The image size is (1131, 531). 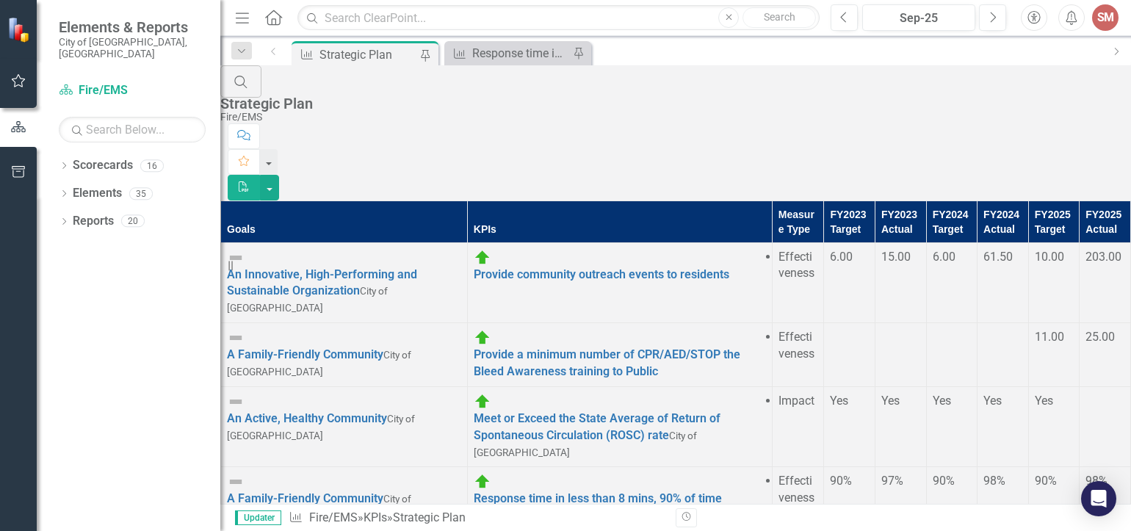 I want to click on a: Elements, so click(x=97, y=193).